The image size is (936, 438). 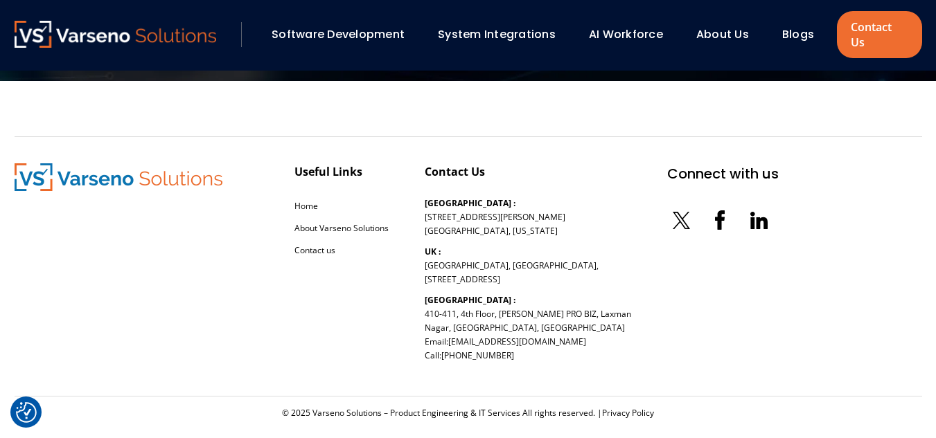 I want to click on a: Varseno Solutions – Product Engineering & IT Services, so click(x=116, y=35).